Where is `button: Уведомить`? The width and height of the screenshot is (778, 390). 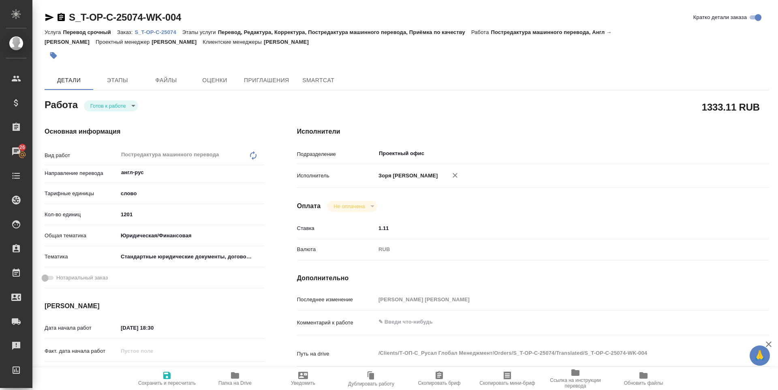
button: Уведомить is located at coordinates (303, 379).